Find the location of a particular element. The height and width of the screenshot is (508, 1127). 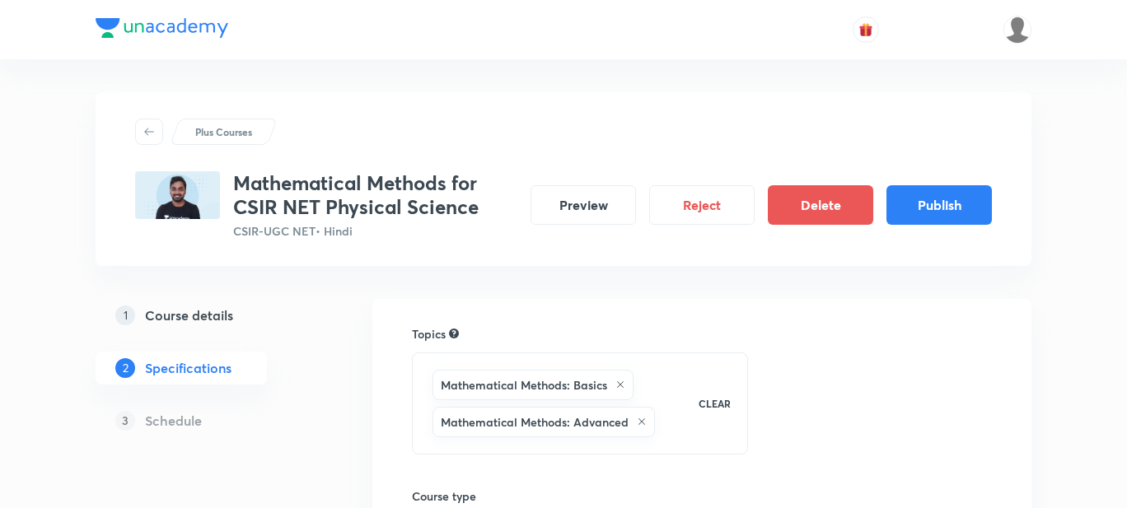

h6: Mathematical Methods: Advanced is located at coordinates (535, 422).